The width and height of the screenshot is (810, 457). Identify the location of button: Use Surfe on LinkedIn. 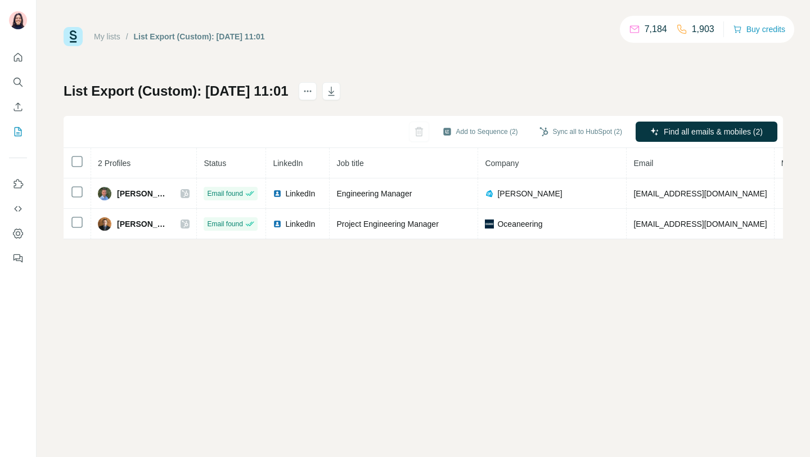
(18, 184).